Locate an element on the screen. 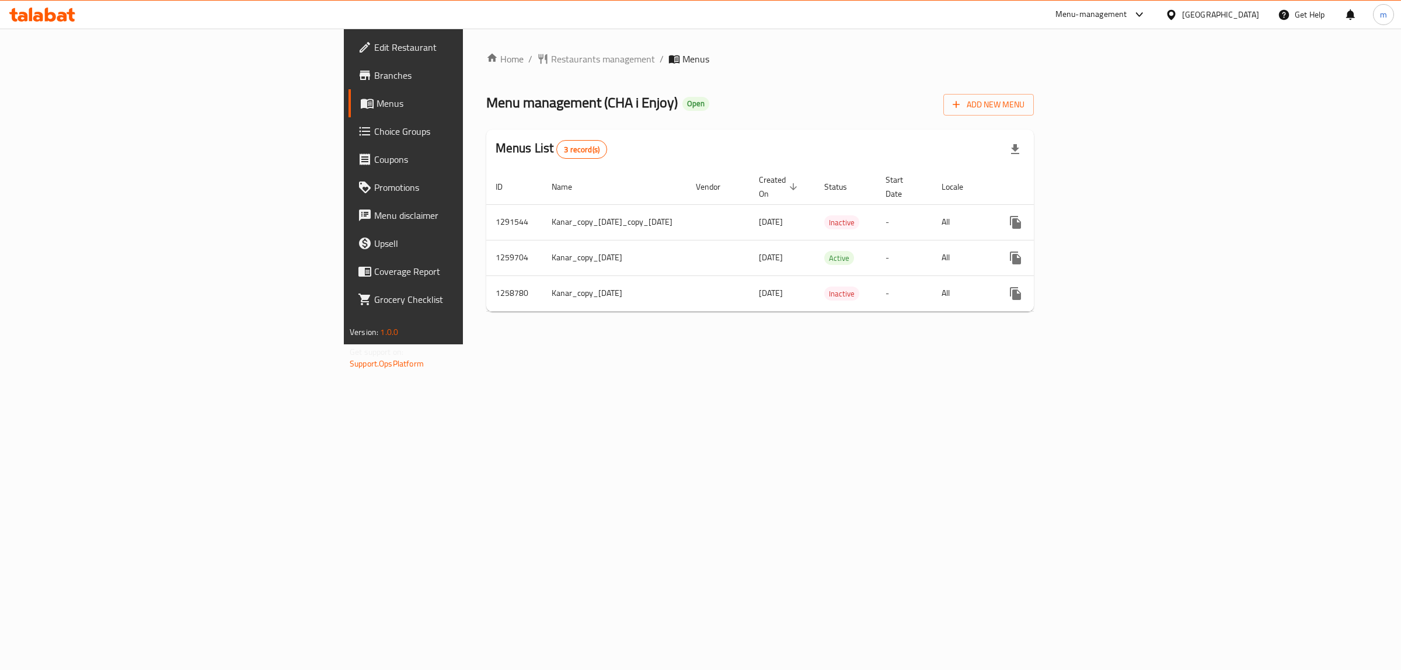 The image size is (1401, 670). span: Menu management ( CHA i Enjoy ) is located at coordinates (582, 102).